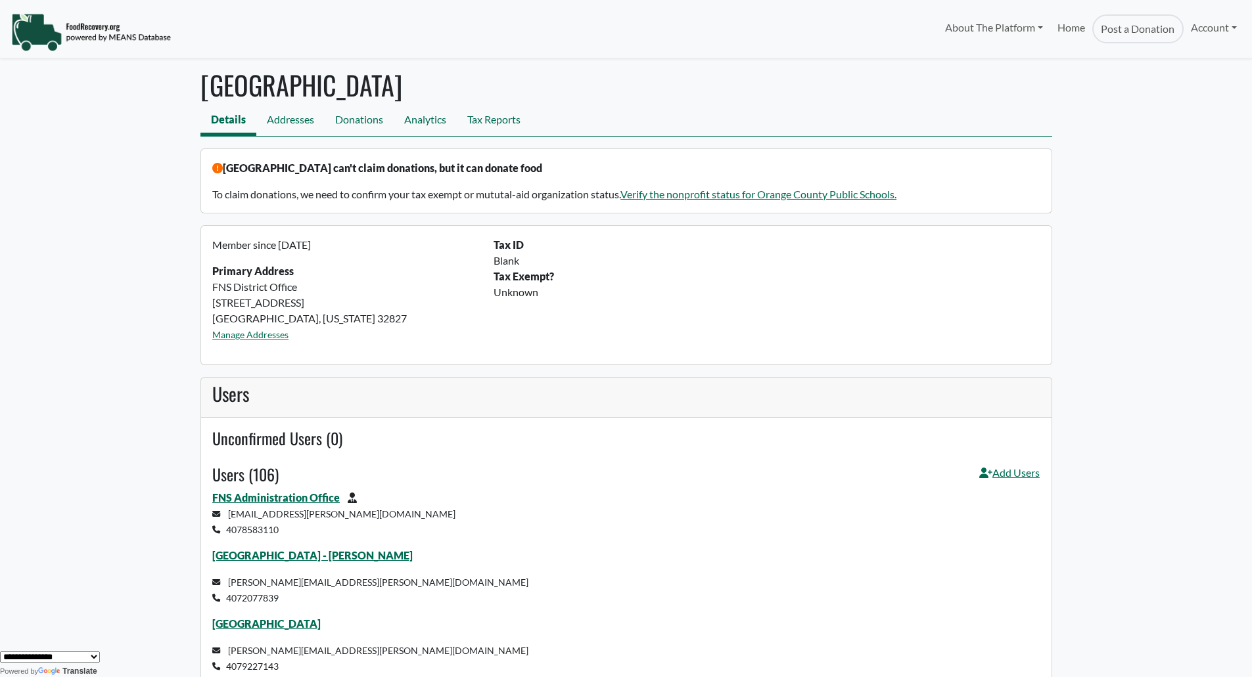  What do you see at coordinates (91, 32) in the screenshot?
I see `img: NavigationLogo_FoodRecovery-91c16205cd0af1ed486a0f1a7774a6544ea792ac00100771e7dd3ec7c0e58e41.png` at bounding box center [91, 32].